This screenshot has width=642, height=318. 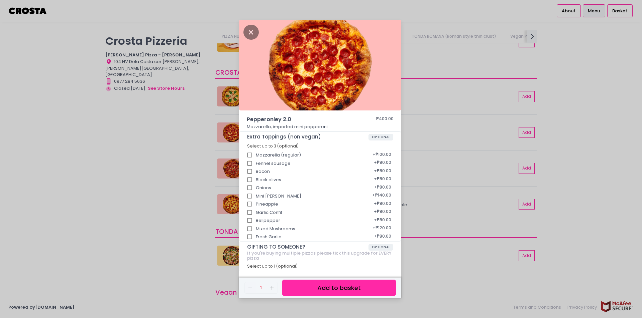 I want to click on img: Pepperonley 2.0, so click(x=320, y=65).